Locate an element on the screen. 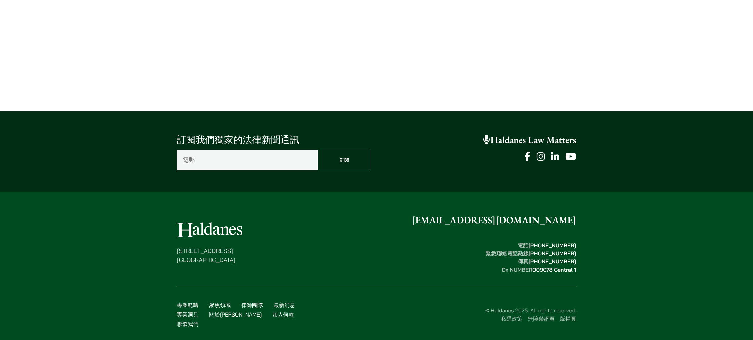  a: 聚焦領域 is located at coordinates (220, 305).